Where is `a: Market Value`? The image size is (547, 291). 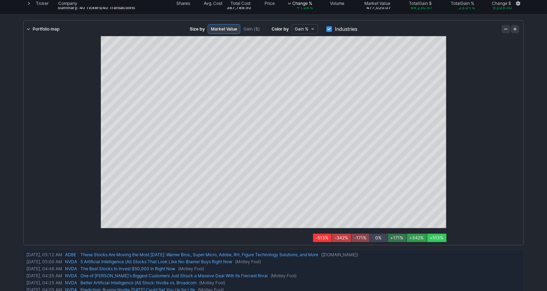 a: Market Value is located at coordinates (224, 29).